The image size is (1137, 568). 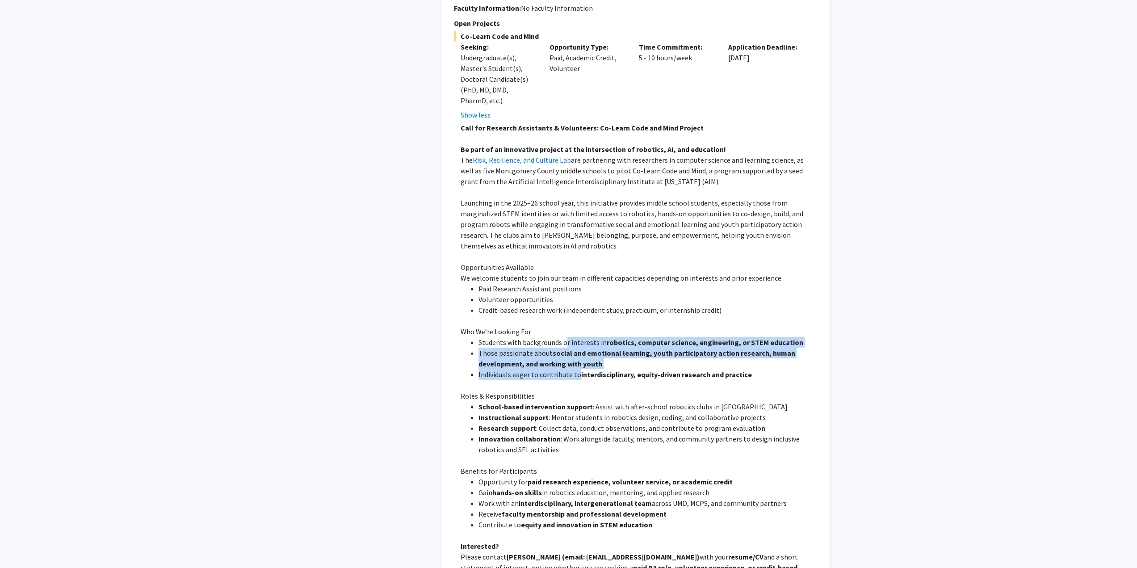 What do you see at coordinates (467, 160) in the screenshot?
I see `span: The` at bounding box center [467, 160].